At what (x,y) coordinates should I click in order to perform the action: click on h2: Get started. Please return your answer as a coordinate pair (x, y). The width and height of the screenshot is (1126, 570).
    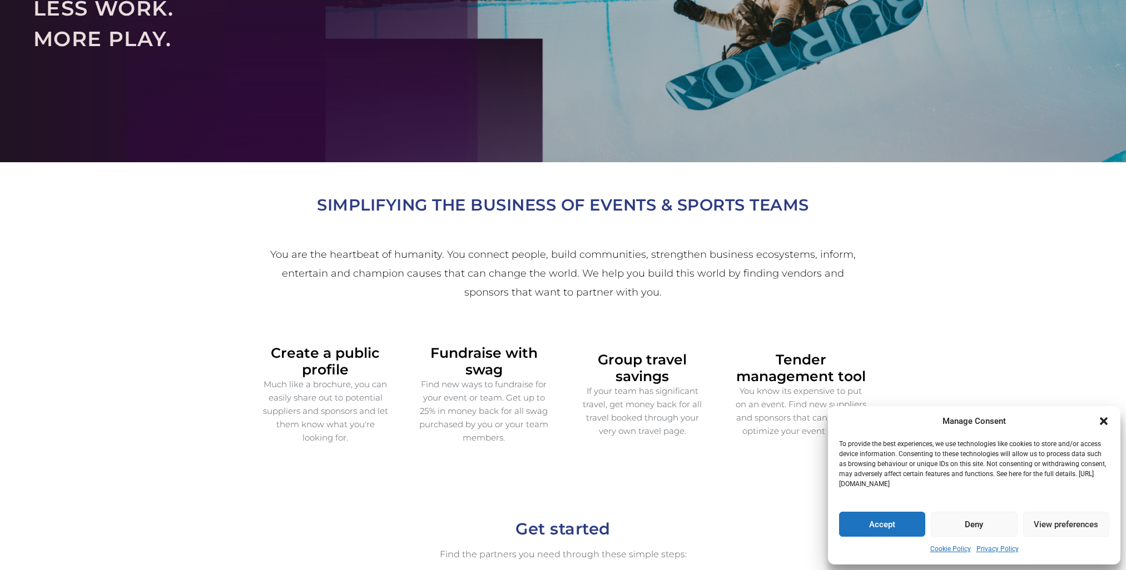
    Looking at the image, I should click on (563, 529).